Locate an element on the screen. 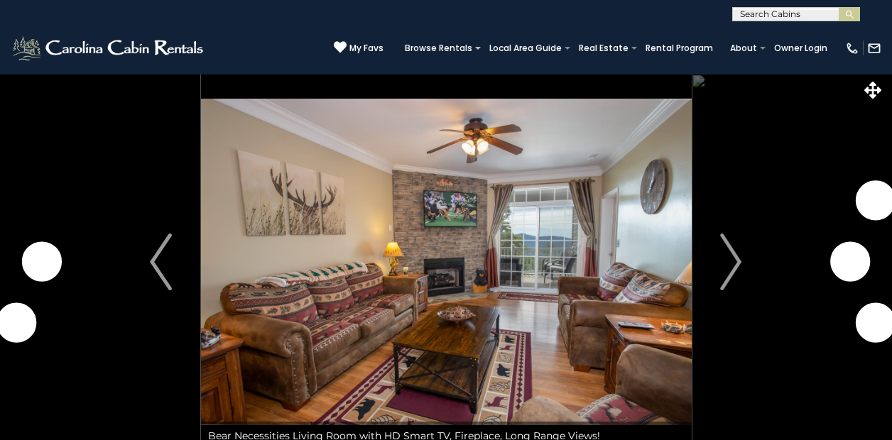 This screenshot has width=892, height=440. img: White-1-2.png is located at coordinates (109, 48).